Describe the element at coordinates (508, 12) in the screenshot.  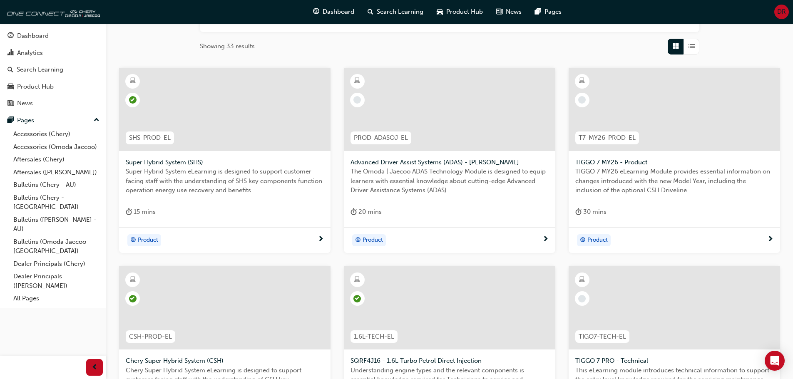
I see `a: news-iconNews` at that location.